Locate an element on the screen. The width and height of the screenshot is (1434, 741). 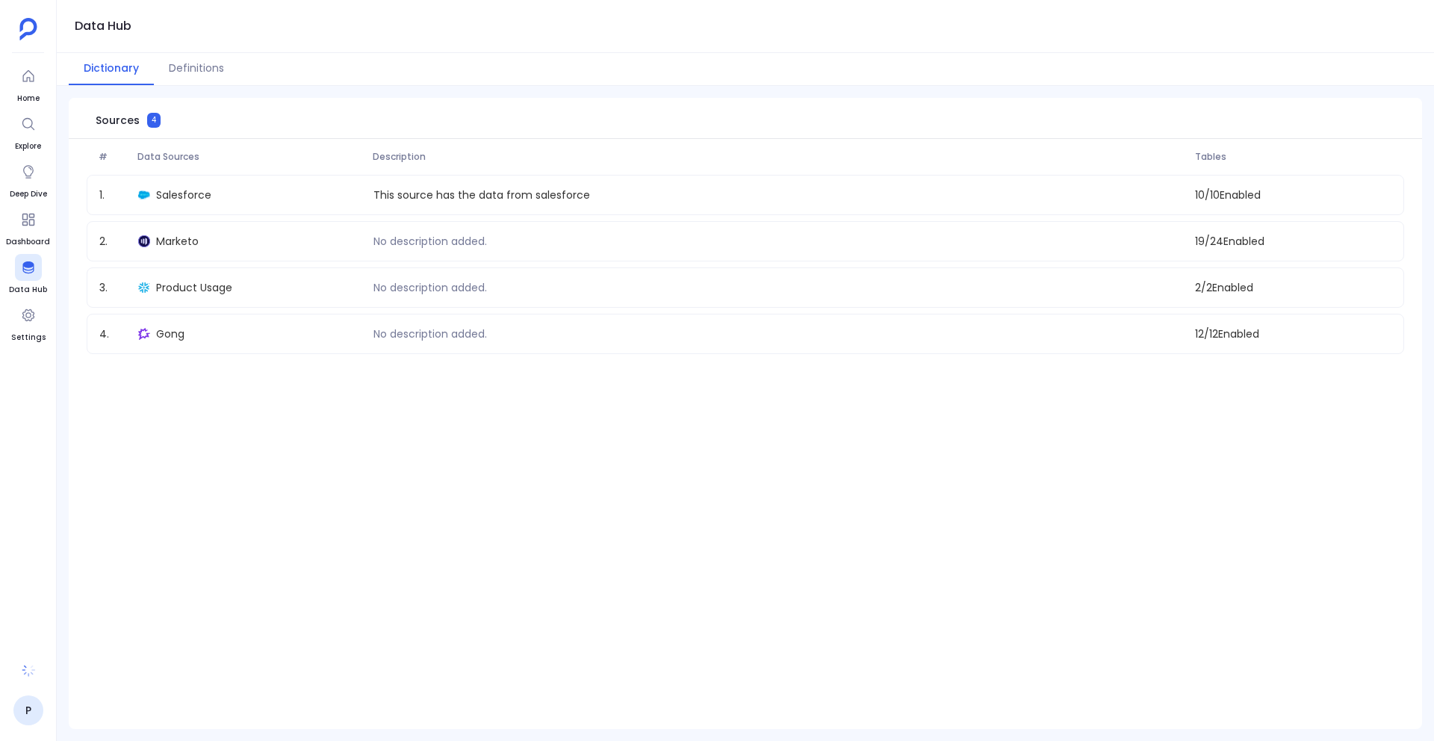
a: Settings is located at coordinates (28, 323).